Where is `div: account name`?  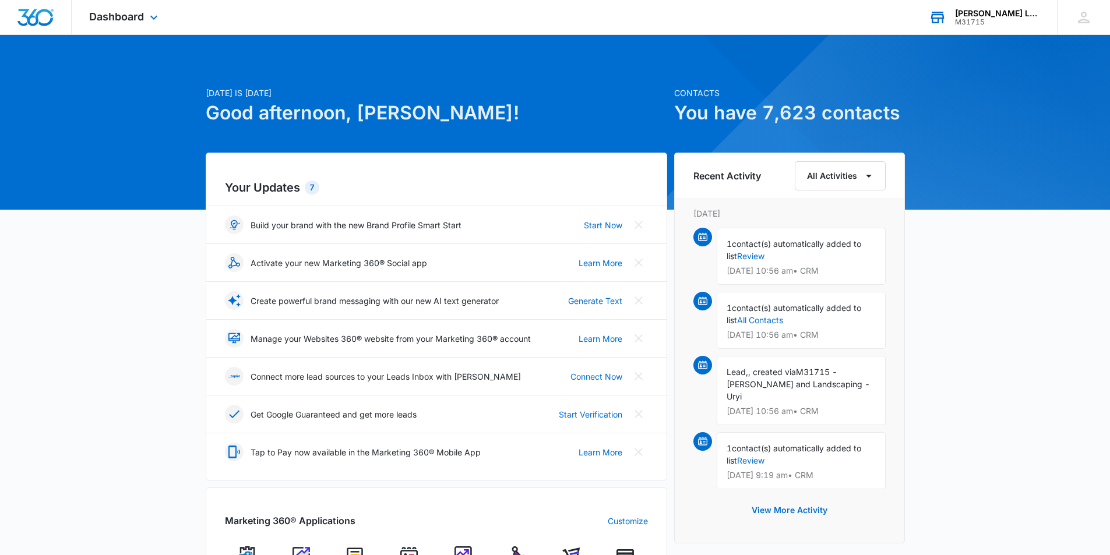
div: account name is located at coordinates (998, 13).